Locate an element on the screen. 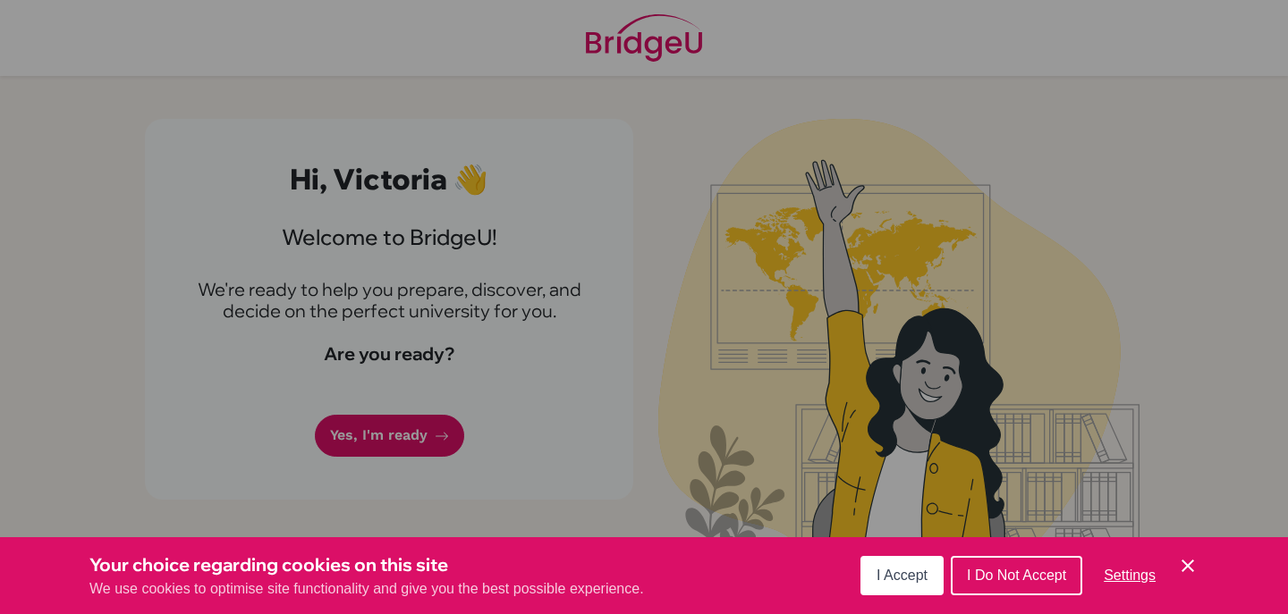  span: I Accept is located at coordinates (901, 575).